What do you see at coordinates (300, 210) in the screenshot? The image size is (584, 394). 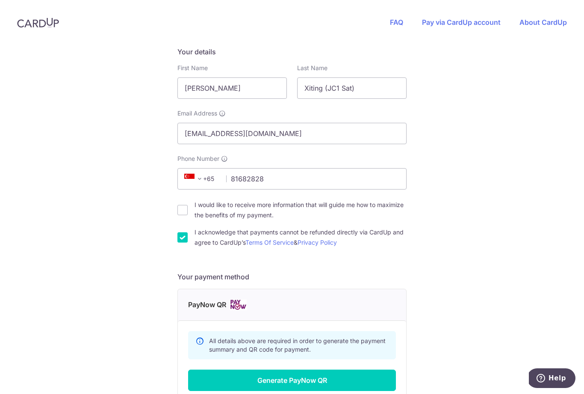 I see `label: I would like to receive more information that will guide me how to maximize the benefits of my pa...` at bounding box center [300, 210].